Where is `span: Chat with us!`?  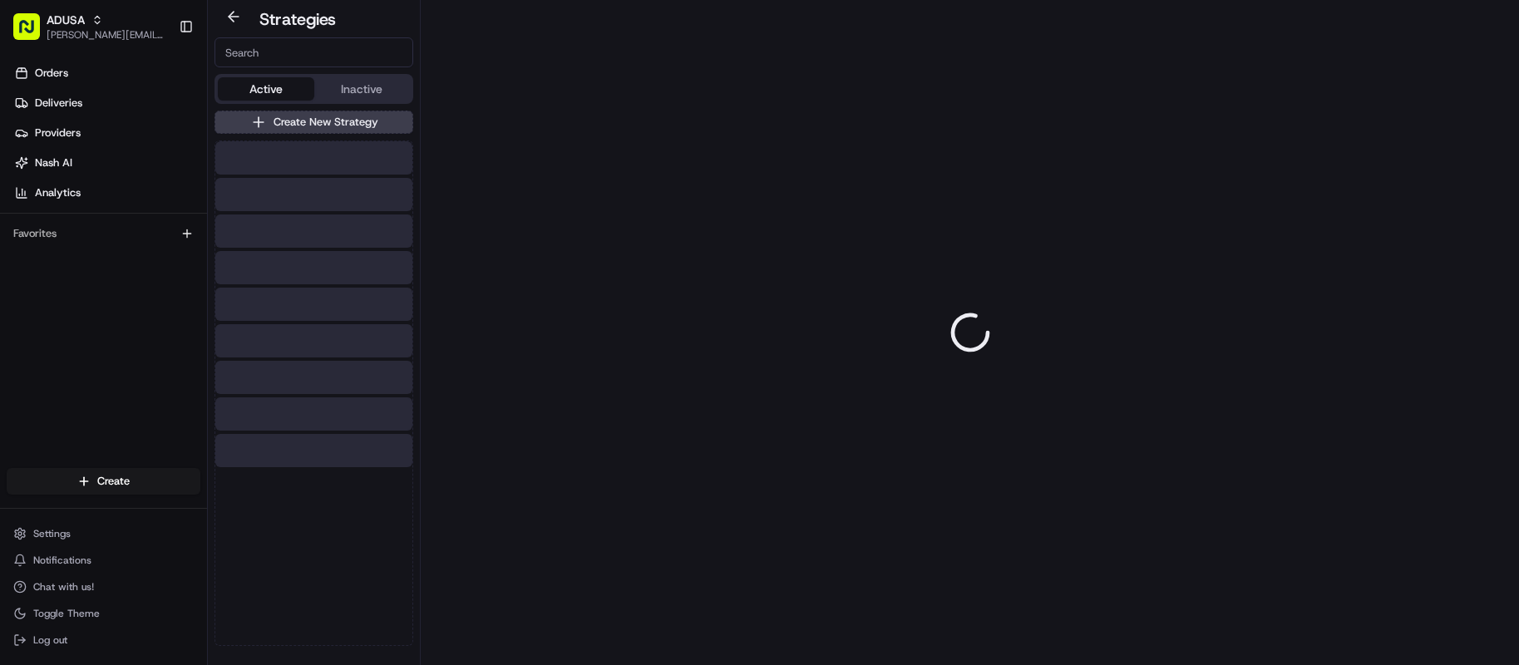 span: Chat with us! is located at coordinates (63, 587).